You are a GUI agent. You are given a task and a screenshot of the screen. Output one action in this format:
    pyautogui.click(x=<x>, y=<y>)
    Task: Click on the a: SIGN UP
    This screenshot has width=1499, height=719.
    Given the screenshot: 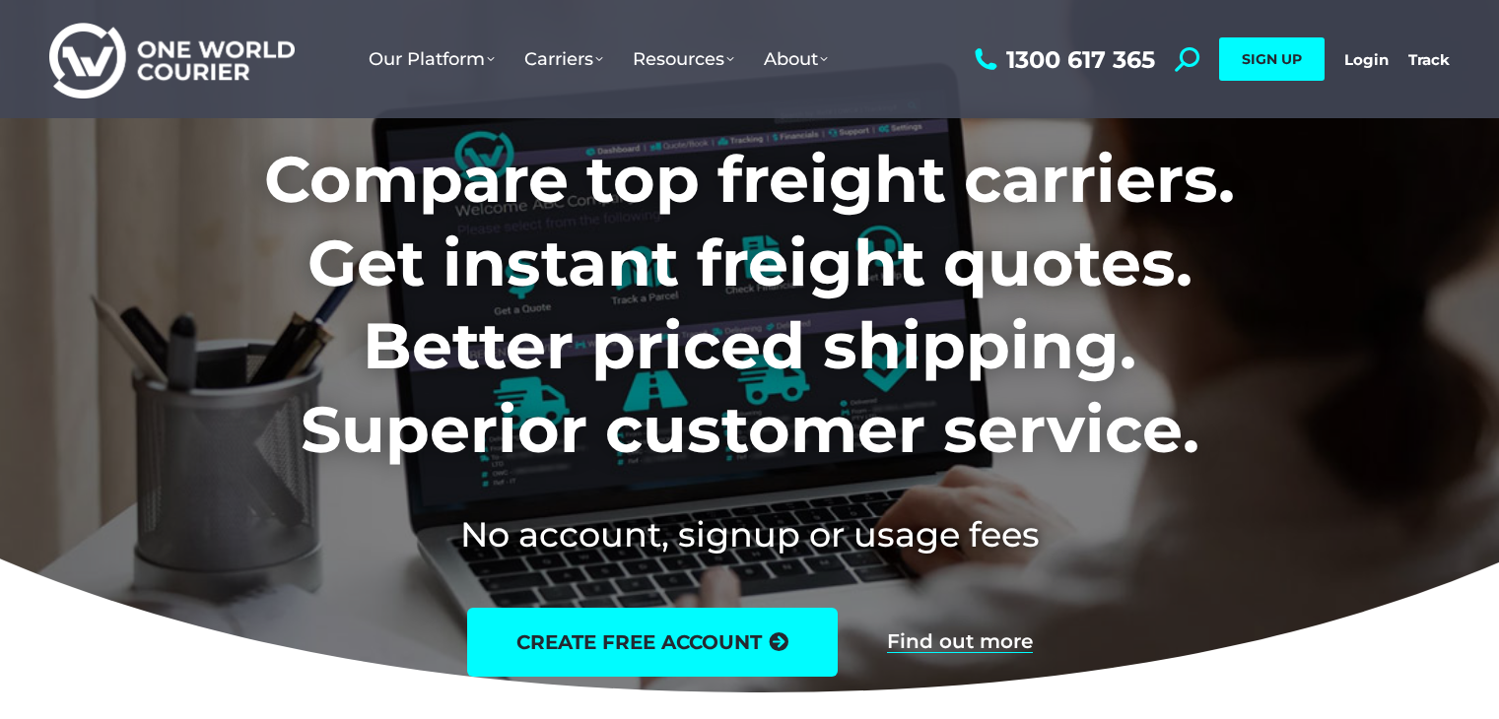 What is the action you would take?
    pyautogui.click(x=1271, y=59)
    